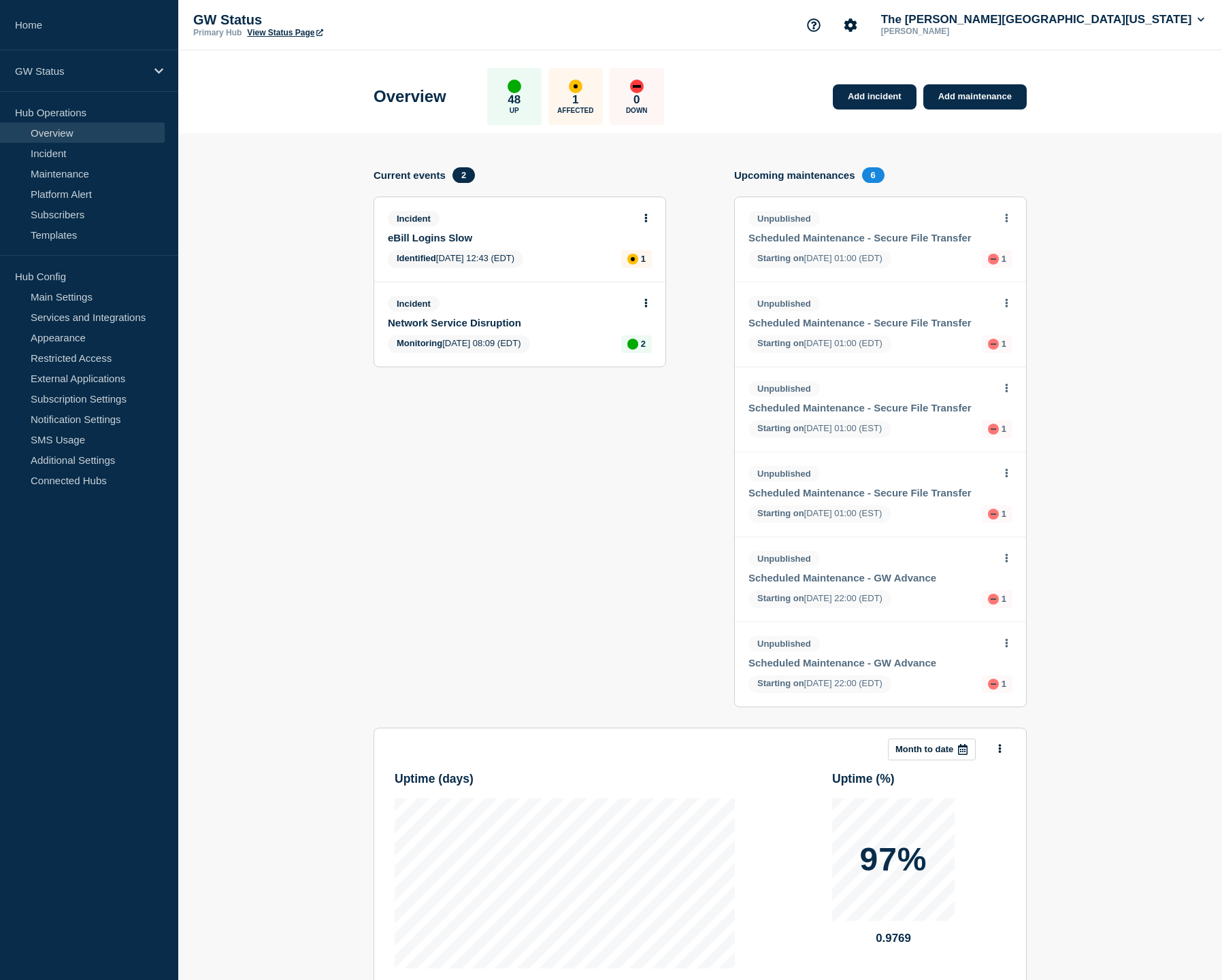 This screenshot has height=980, width=1222. What do you see at coordinates (217, 33) in the screenshot?
I see `p: Primary Hub` at bounding box center [217, 33].